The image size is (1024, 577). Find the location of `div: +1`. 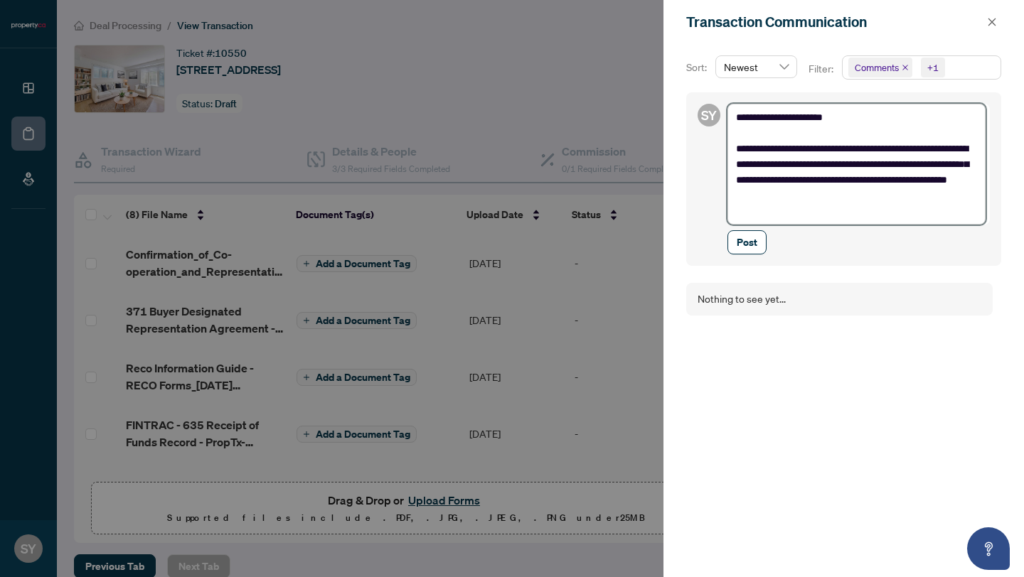

div: +1 is located at coordinates (933, 68).